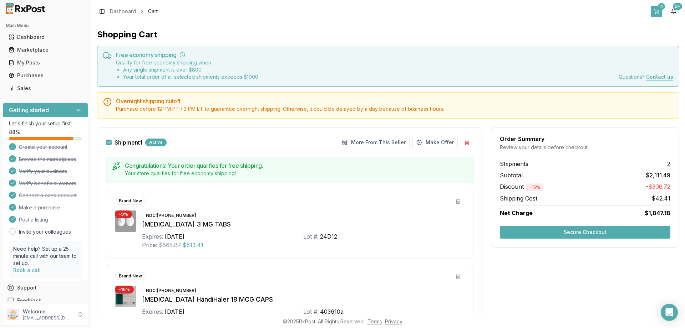  What do you see at coordinates (45, 232) in the screenshot?
I see `a: Invite your colleagues` at bounding box center [45, 232].